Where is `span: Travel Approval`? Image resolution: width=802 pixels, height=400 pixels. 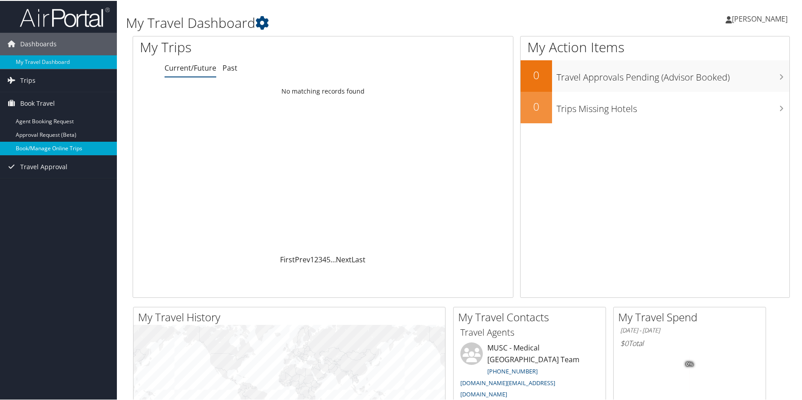 span: Travel Approval is located at coordinates (44, 166).